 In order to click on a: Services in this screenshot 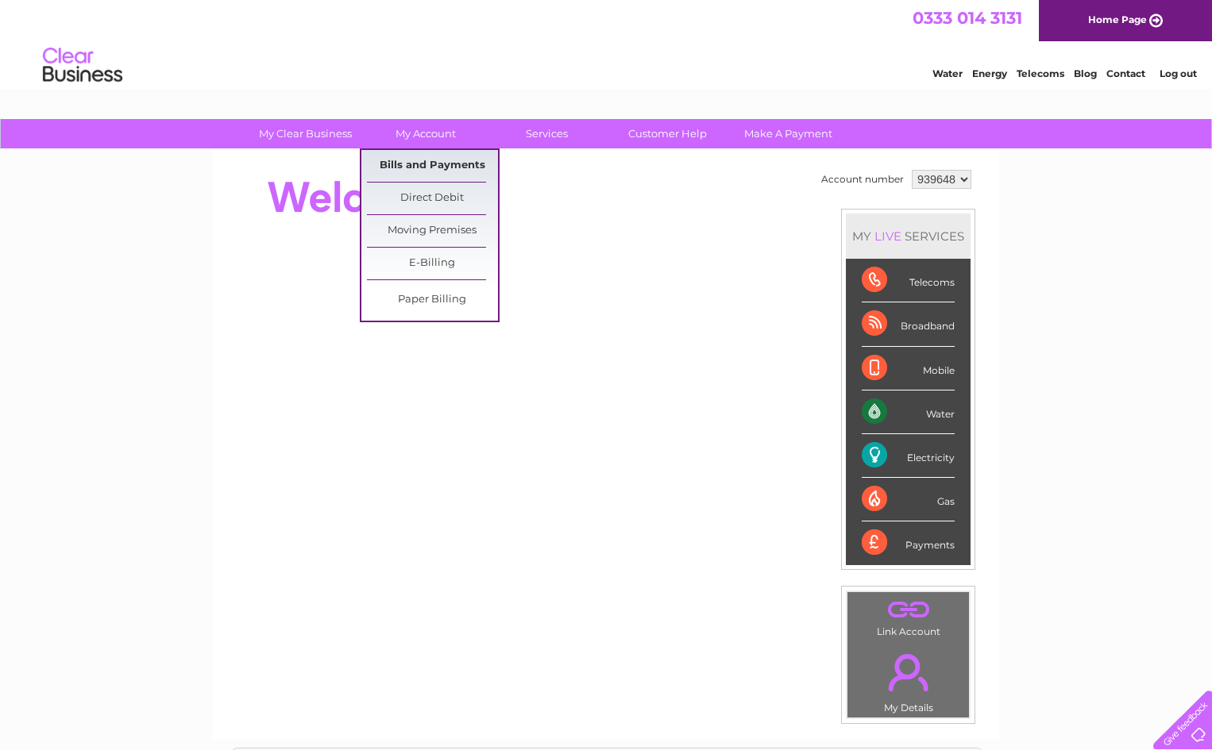, I will do `click(546, 133)`.